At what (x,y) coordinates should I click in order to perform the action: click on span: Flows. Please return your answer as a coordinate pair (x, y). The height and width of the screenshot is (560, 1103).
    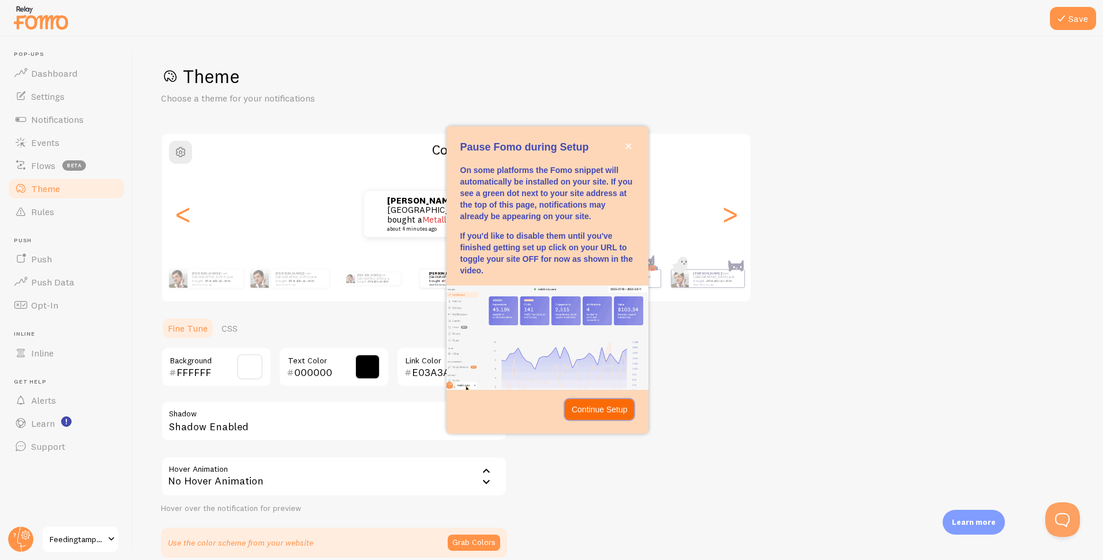
    Looking at the image, I should click on (43, 166).